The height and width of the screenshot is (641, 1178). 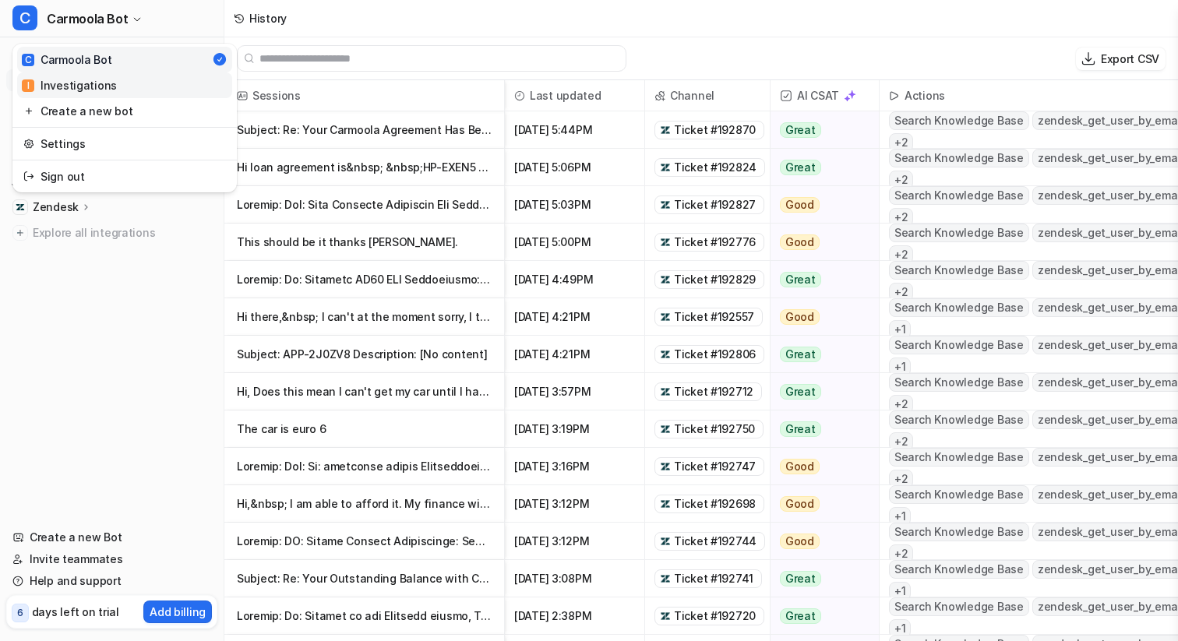 What do you see at coordinates (87, 19) in the screenshot?
I see `span: Carmoola Bot` at bounding box center [87, 19].